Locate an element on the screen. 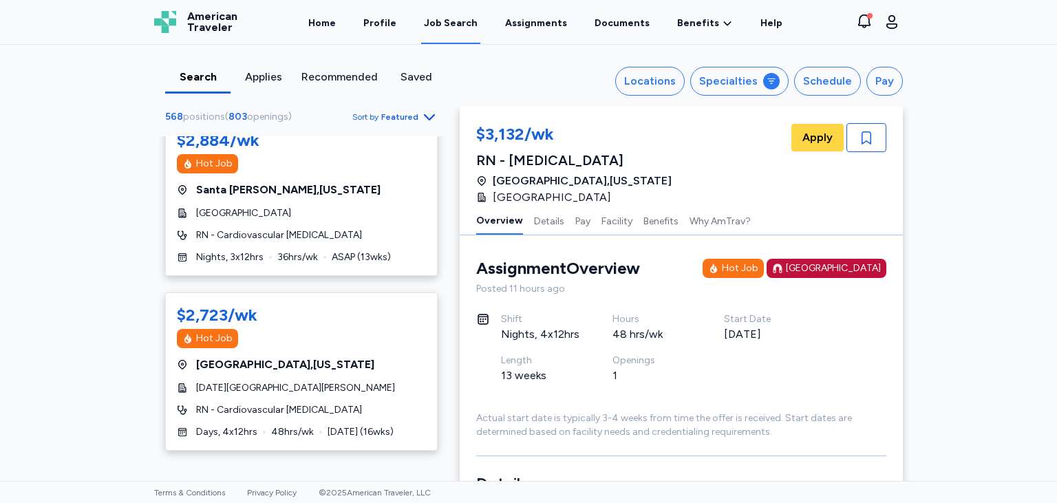  div: Applies is located at coordinates (263, 77).